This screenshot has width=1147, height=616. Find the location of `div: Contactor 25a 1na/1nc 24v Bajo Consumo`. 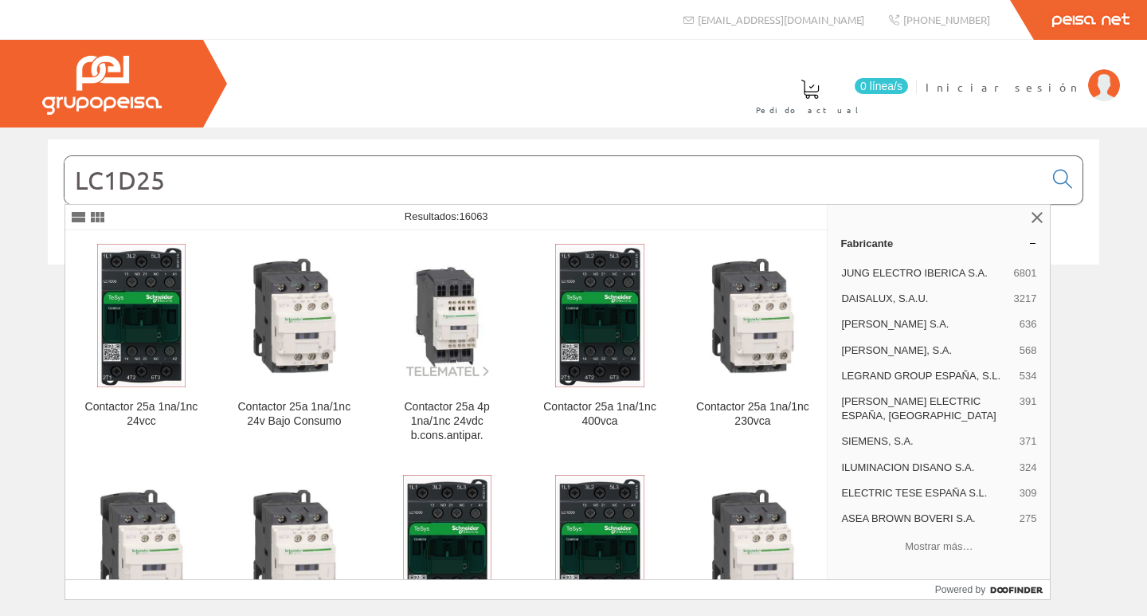

div: Contactor 25a 1na/1nc 24v Bajo Consumo is located at coordinates (294, 414).